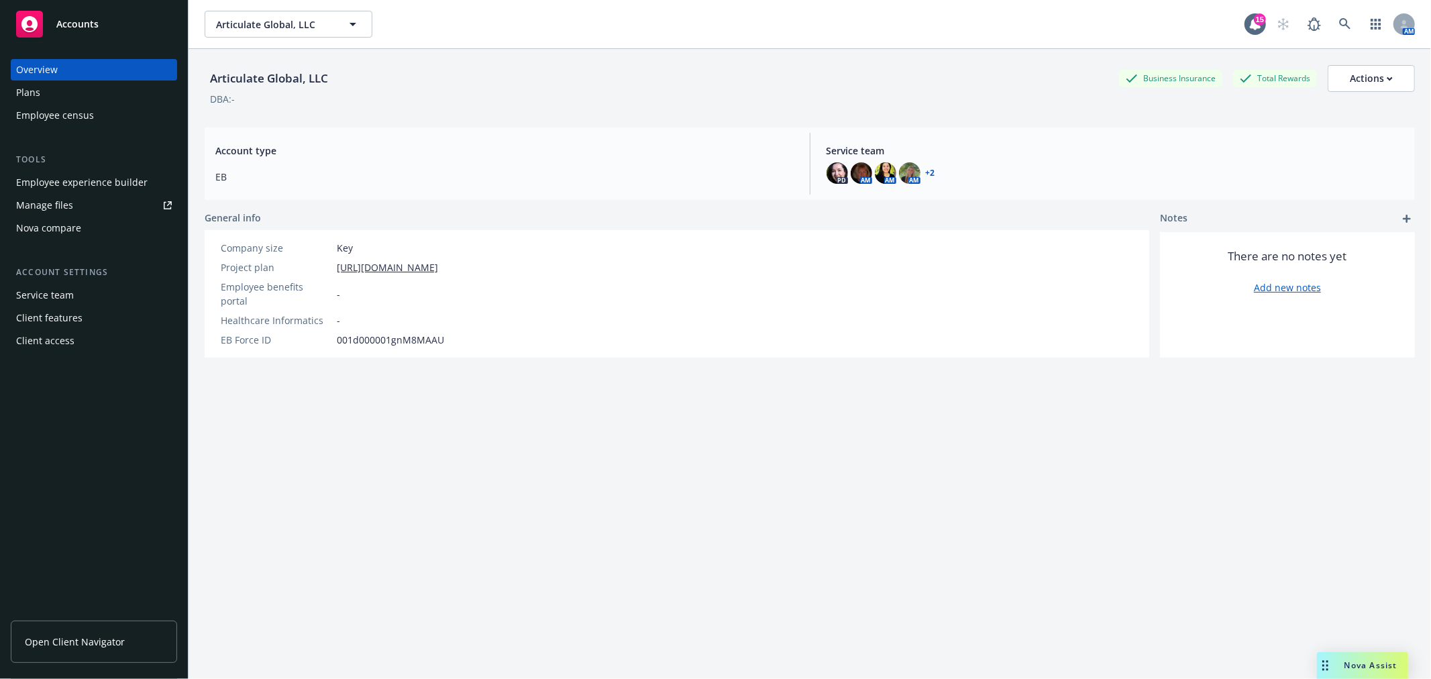  I want to click on div: Total Rewards, so click(1275, 78).